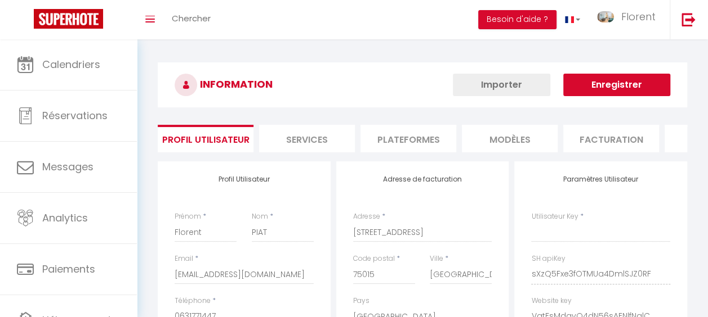  I want to click on span: Chercher, so click(191, 18).